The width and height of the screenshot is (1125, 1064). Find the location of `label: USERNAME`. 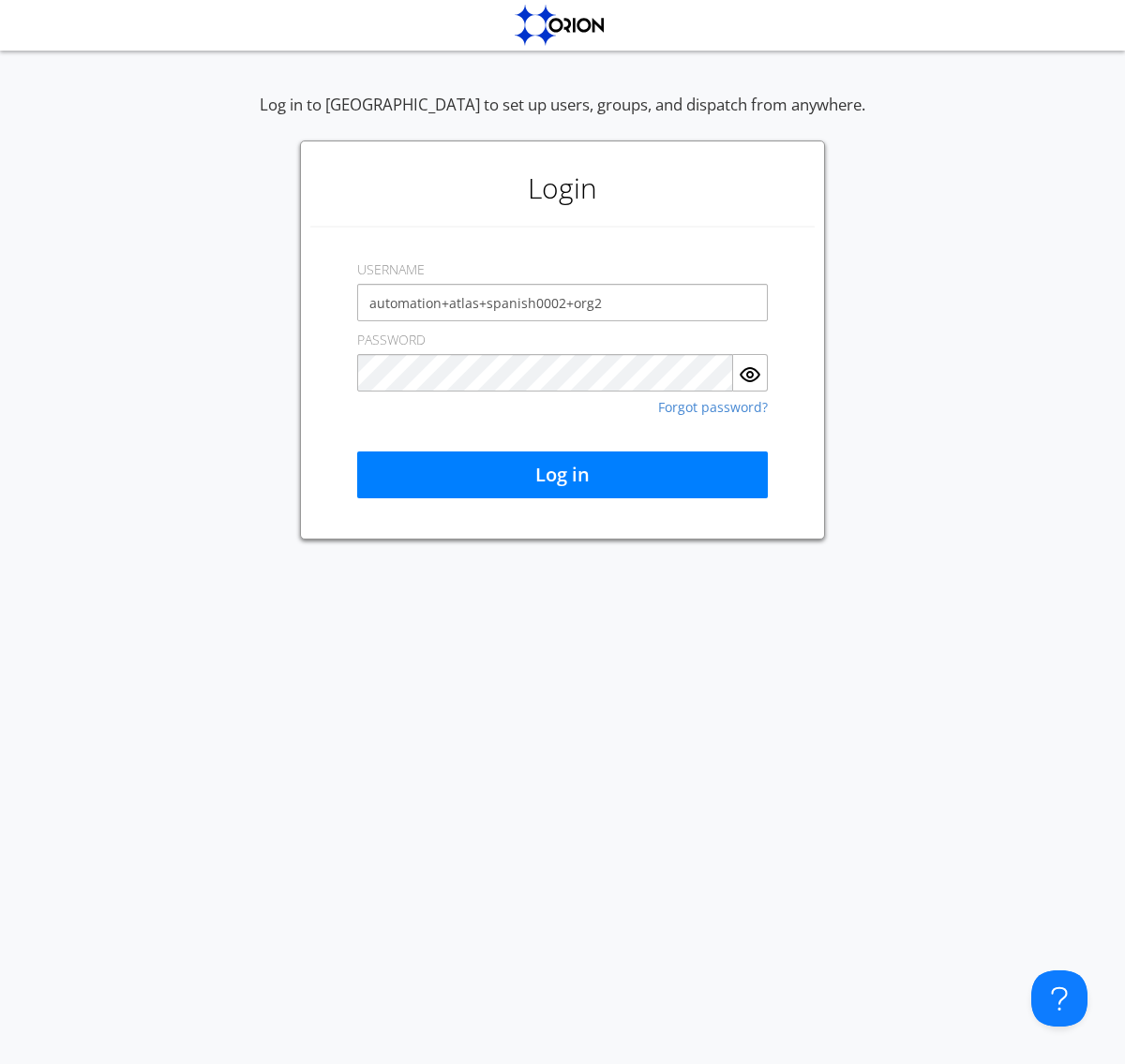

label: USERNAME is located at coordinates (391, 270).